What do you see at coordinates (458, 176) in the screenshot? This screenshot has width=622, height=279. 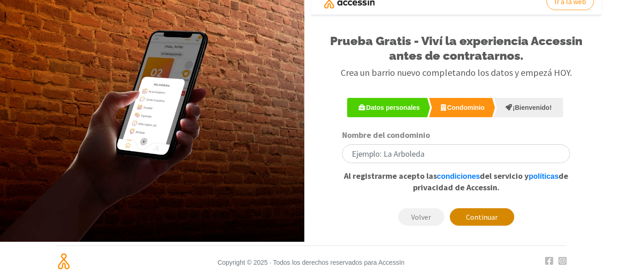 I see `a: condiciones` at bounding box center [458, 176].